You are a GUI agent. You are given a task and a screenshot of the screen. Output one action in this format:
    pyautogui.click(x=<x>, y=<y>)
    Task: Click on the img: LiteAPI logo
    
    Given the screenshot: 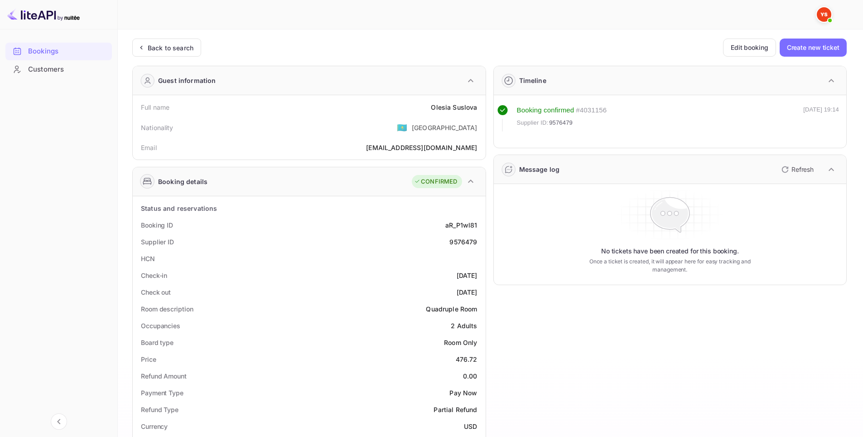 What is the action you would take?
    pyautogui.click(x=44, y=15)
    